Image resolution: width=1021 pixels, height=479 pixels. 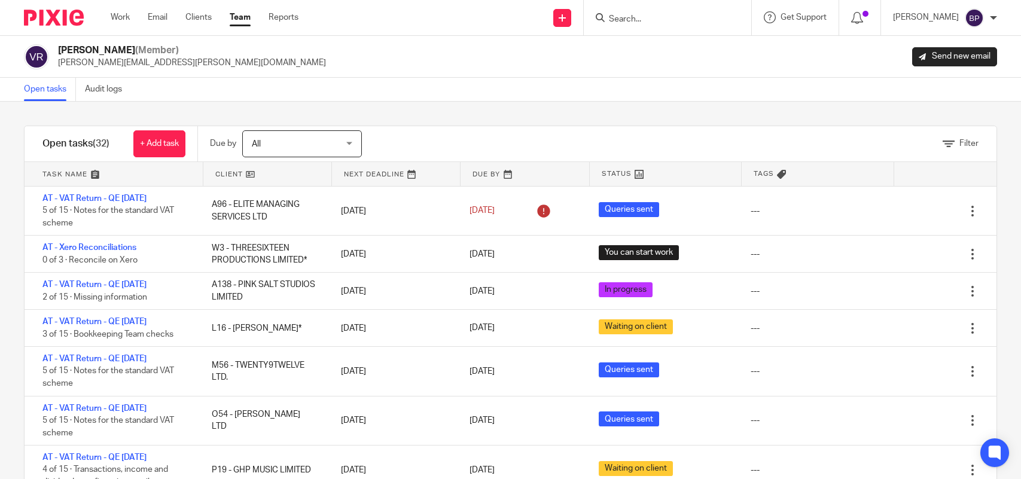 What do you see at coordinates (639, 252) in the screenshot?
I see `span: You can start work` at bounding box center [639, 252].